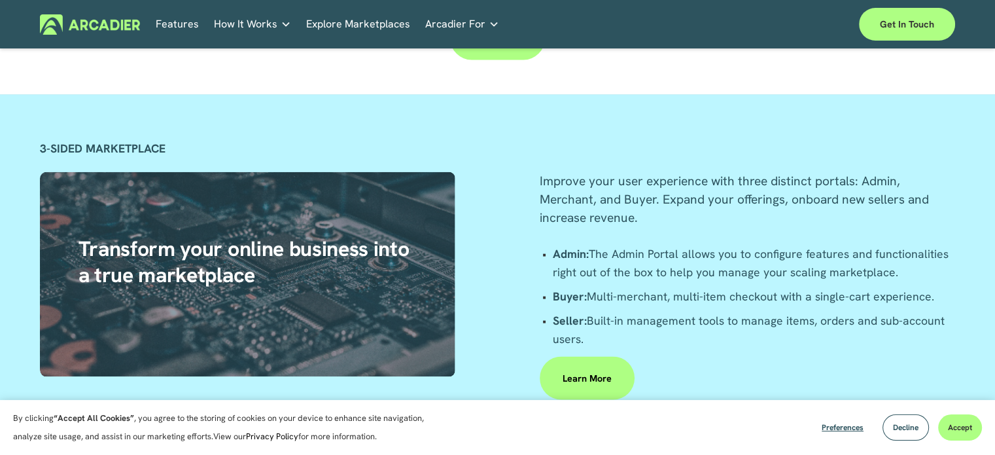  I want to click on strong: Seller:, so click(570, 320).